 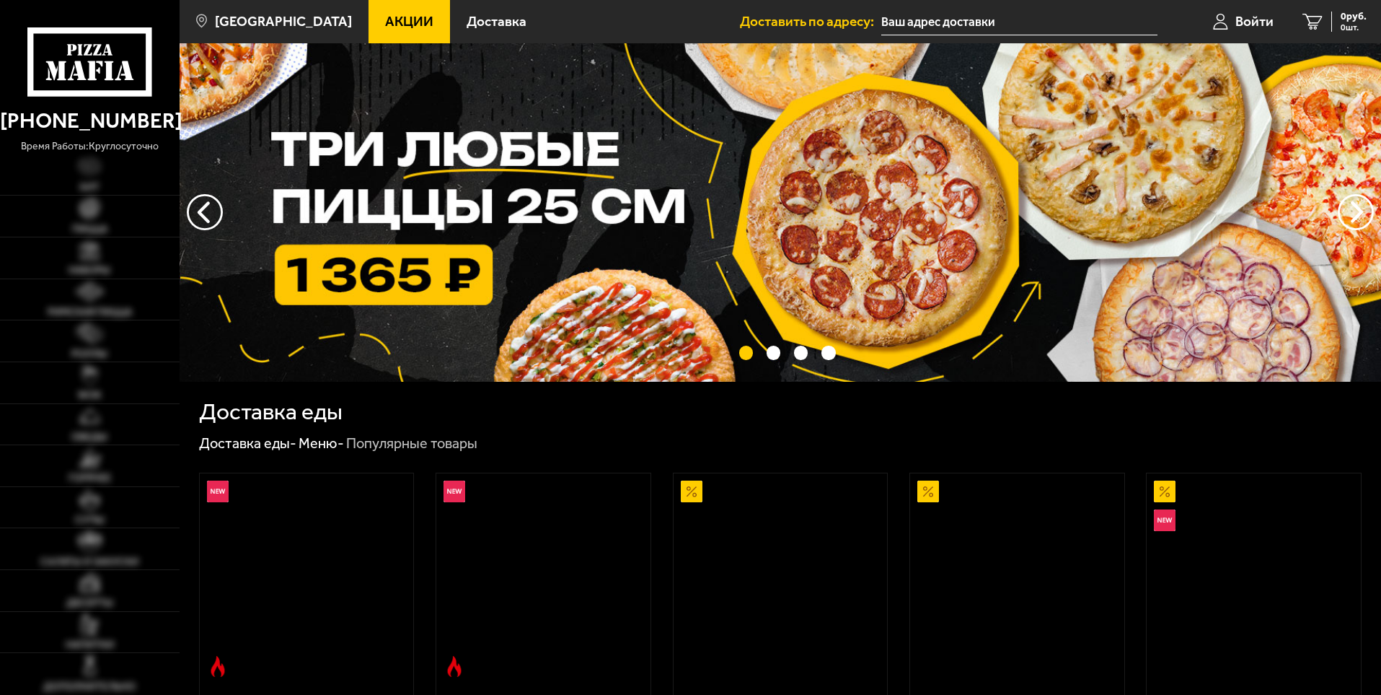 What do you see at coordinates (1254, 21) in the screenshot?
I see `span: Войти` at bounding box center [1254, 21].